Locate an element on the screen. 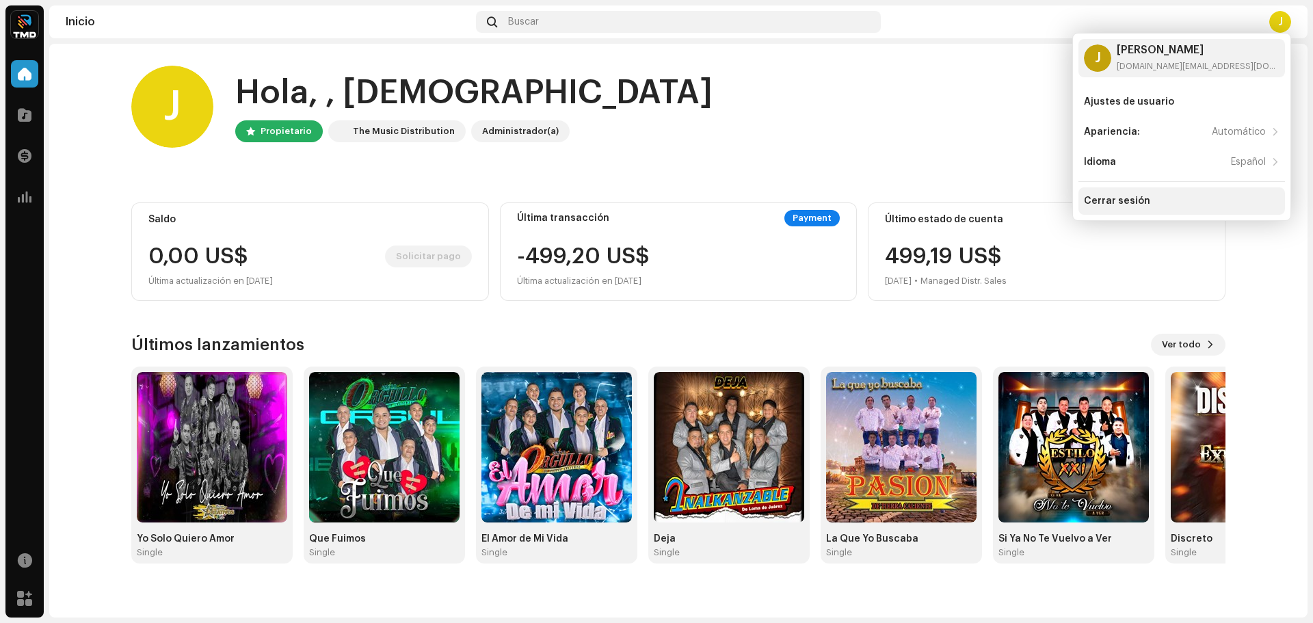 The height and width of the screenshot is (623, 1313). div: Propietario is located at coordinates (286, 131).